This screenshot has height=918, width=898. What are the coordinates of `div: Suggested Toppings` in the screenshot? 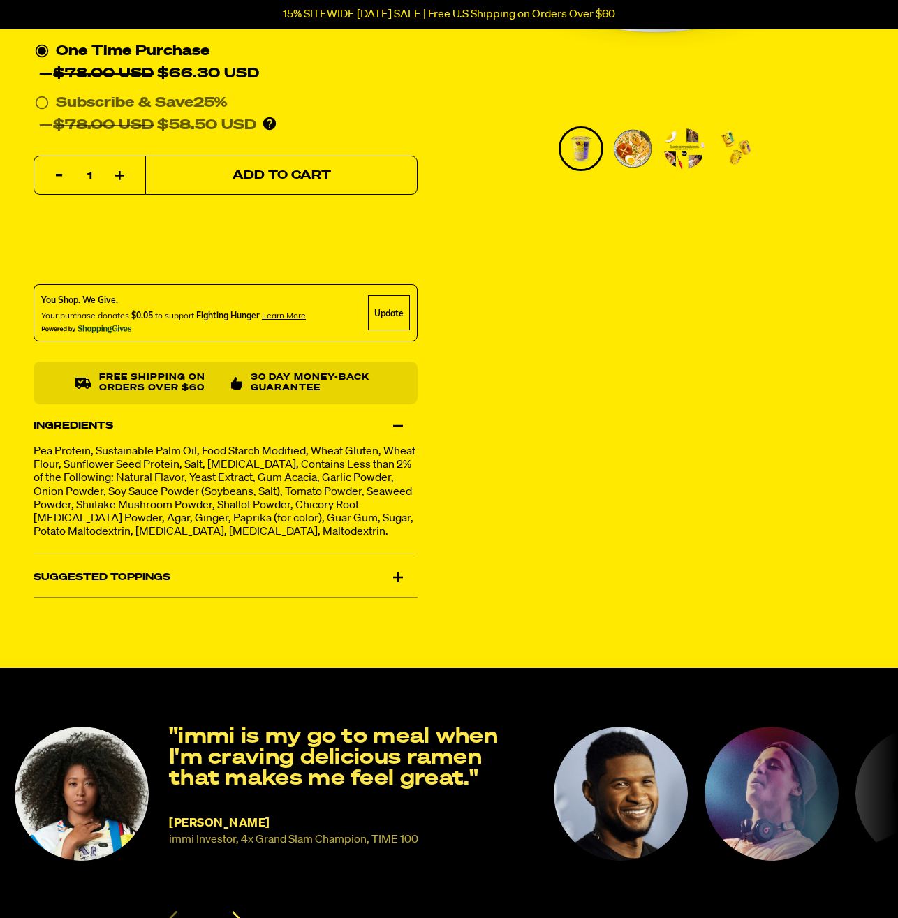 It's located at (225, 577).